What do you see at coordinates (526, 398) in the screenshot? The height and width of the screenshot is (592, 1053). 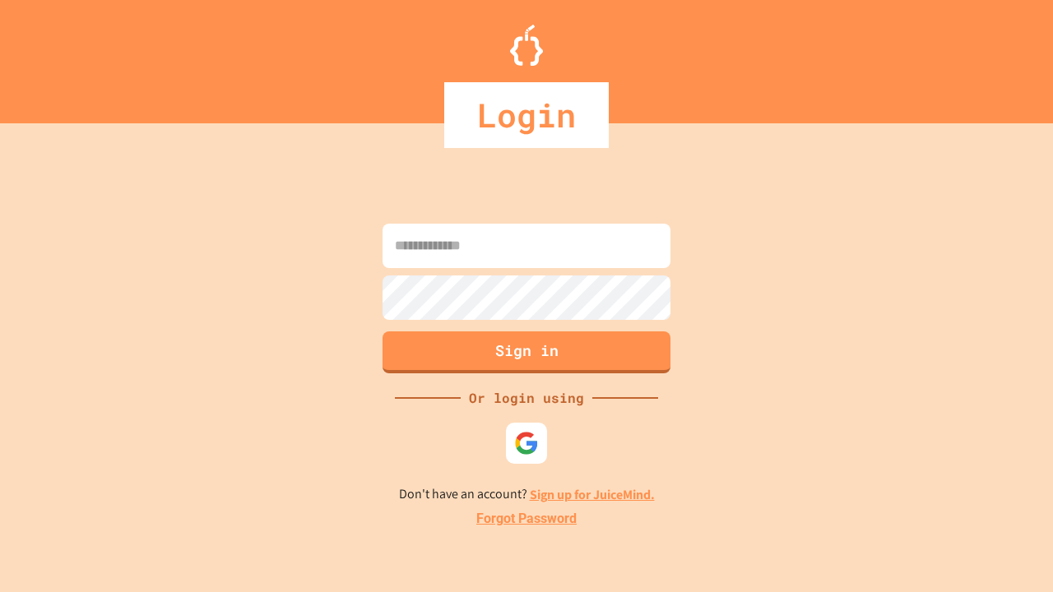 I see `div: Or login using` at bounding box center [526, 398].